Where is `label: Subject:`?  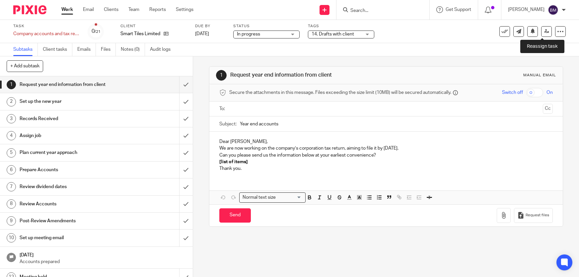 label: Subject: is located at coordinates (228, 124).